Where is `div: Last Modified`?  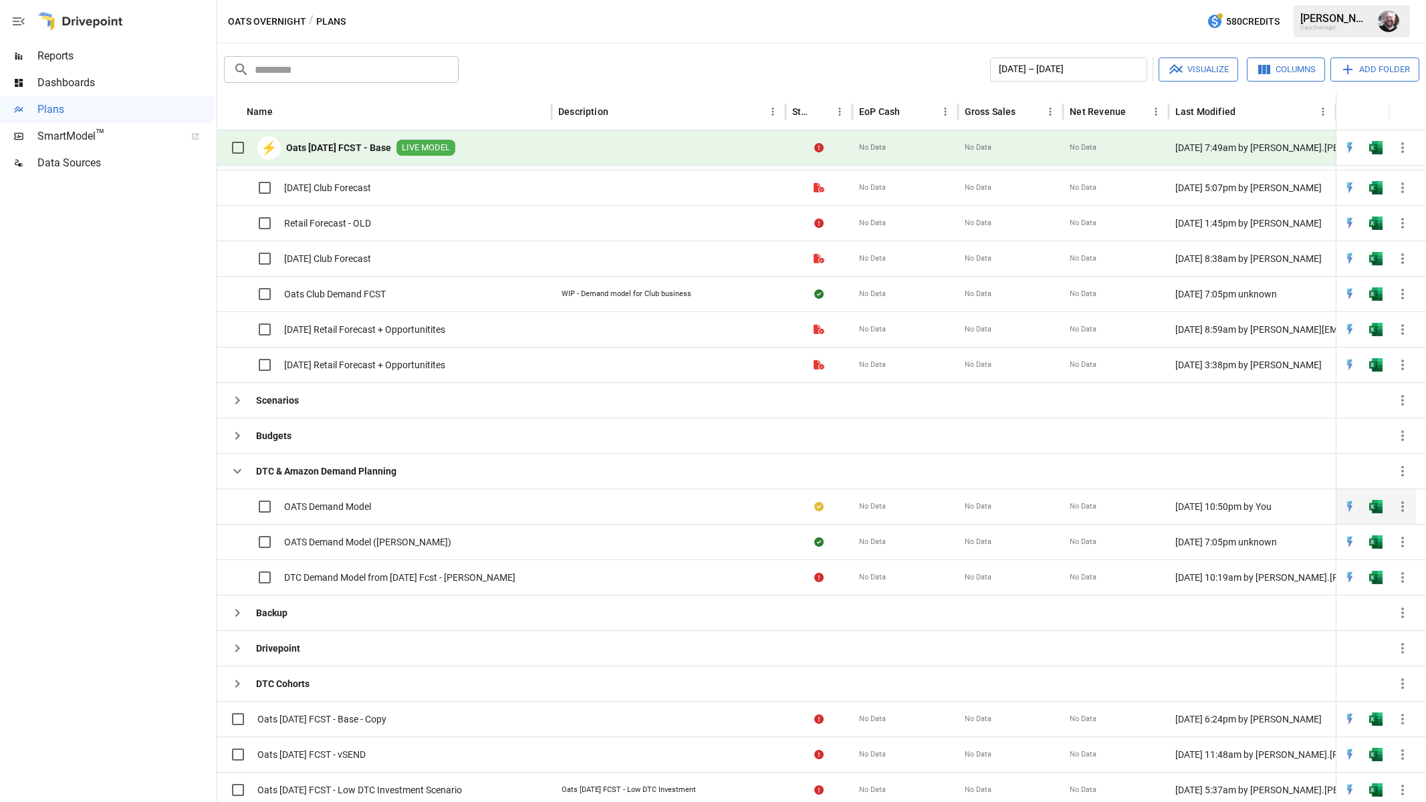 div: Last Modified is located at coordinates (1205, 112).